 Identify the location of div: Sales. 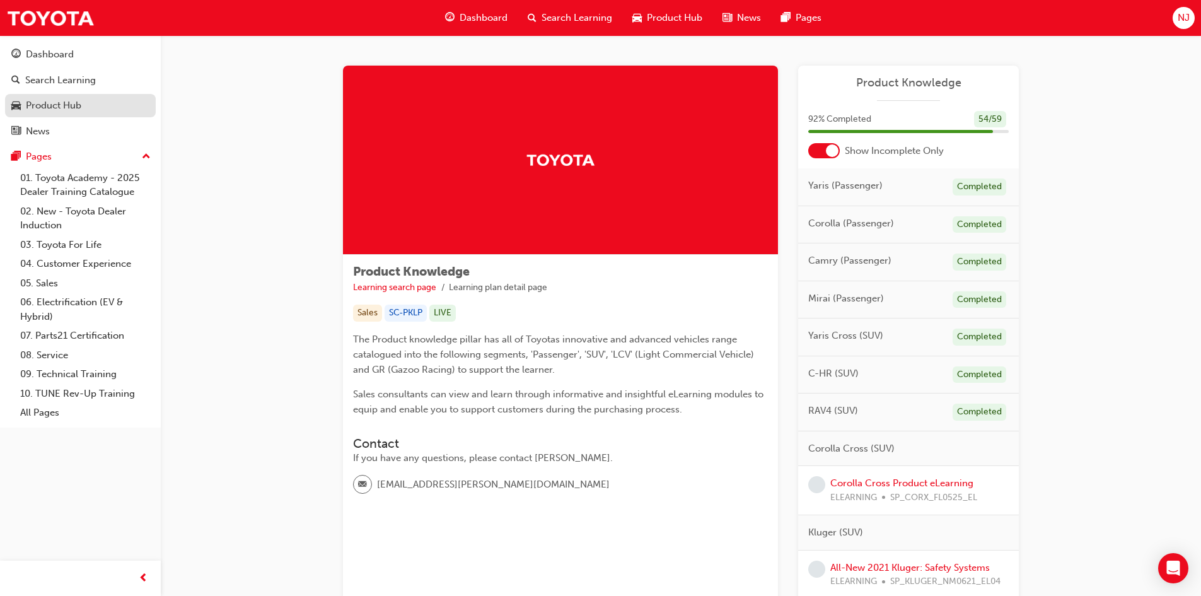
(368, 313).